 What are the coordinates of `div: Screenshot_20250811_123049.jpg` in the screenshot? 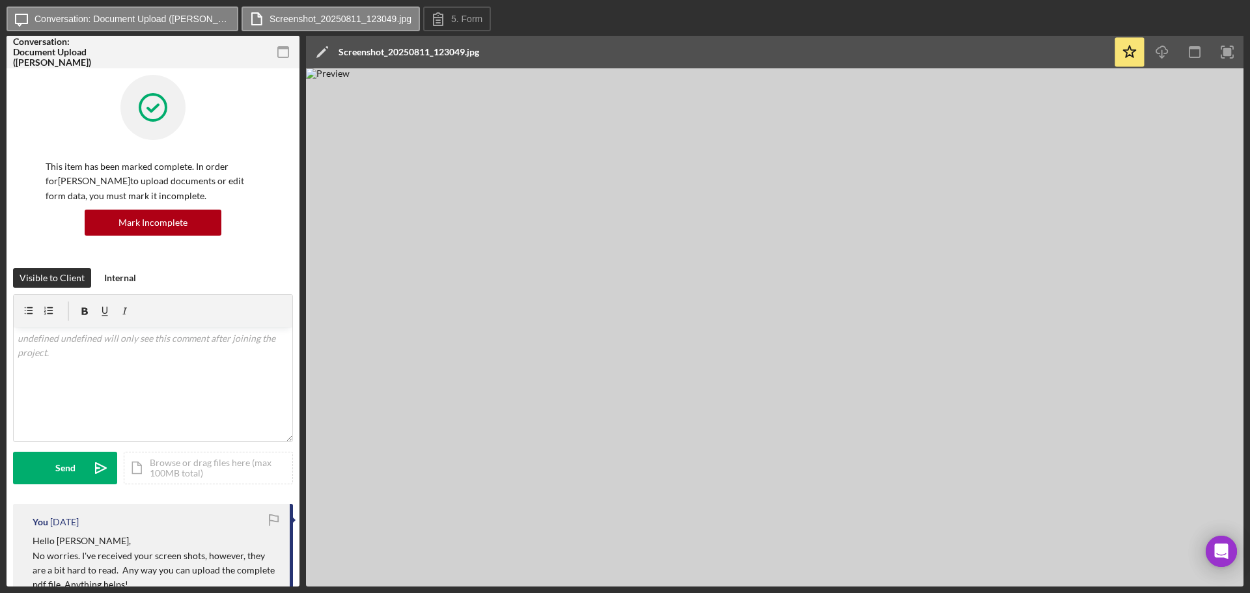 It's located at (409, 52).